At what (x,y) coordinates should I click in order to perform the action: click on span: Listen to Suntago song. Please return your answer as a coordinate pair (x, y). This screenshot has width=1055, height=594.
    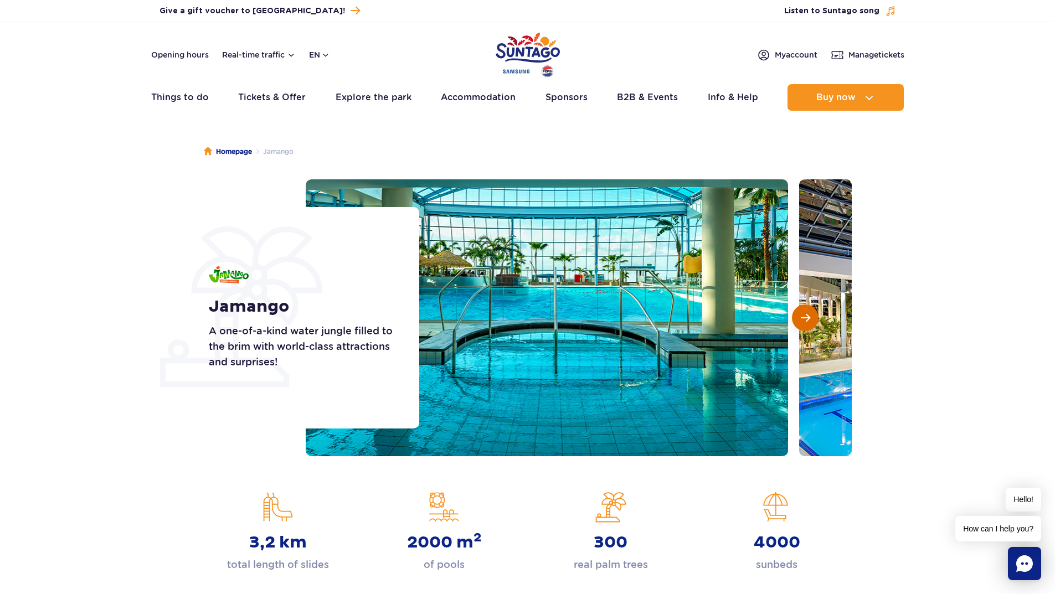
    Looking at the image, I should click on (832, 11).